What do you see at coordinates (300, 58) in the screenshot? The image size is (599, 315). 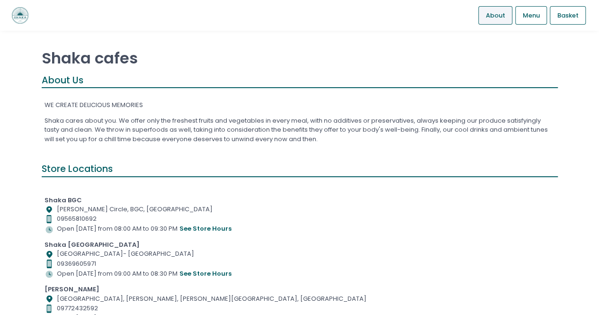 I see `p: Shaka cafes` at bounding box center [300, 58].